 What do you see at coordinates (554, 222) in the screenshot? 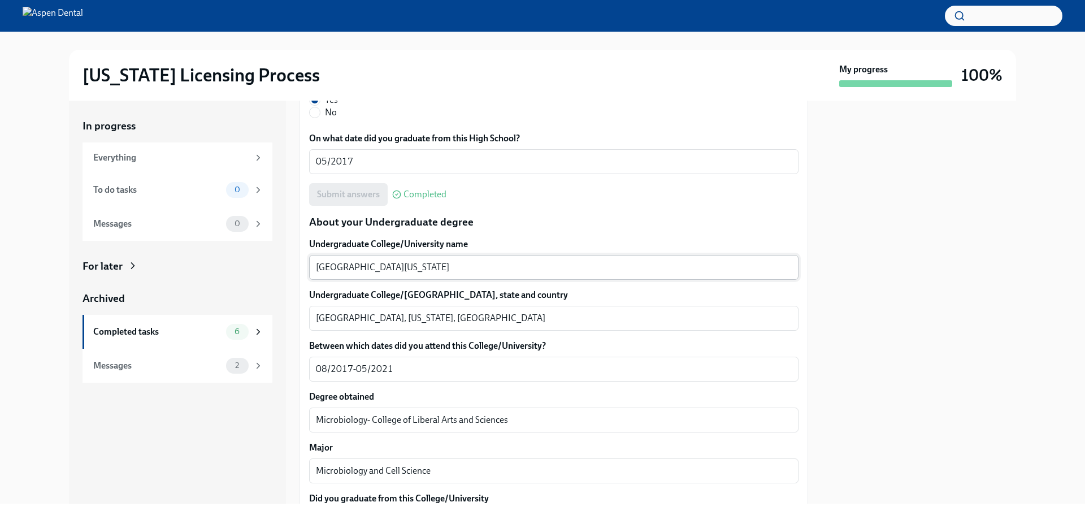
I see `p: About your Undergraduate degree` at bounding box center [554, 222].